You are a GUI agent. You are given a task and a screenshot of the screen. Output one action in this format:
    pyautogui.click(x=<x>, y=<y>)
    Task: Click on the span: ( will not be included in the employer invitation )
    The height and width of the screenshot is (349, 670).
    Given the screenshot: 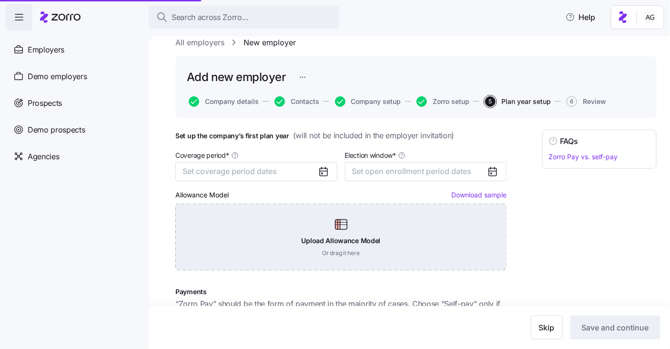 What is the action you would take?
    pyautogui.click(x=374, y=135)
    